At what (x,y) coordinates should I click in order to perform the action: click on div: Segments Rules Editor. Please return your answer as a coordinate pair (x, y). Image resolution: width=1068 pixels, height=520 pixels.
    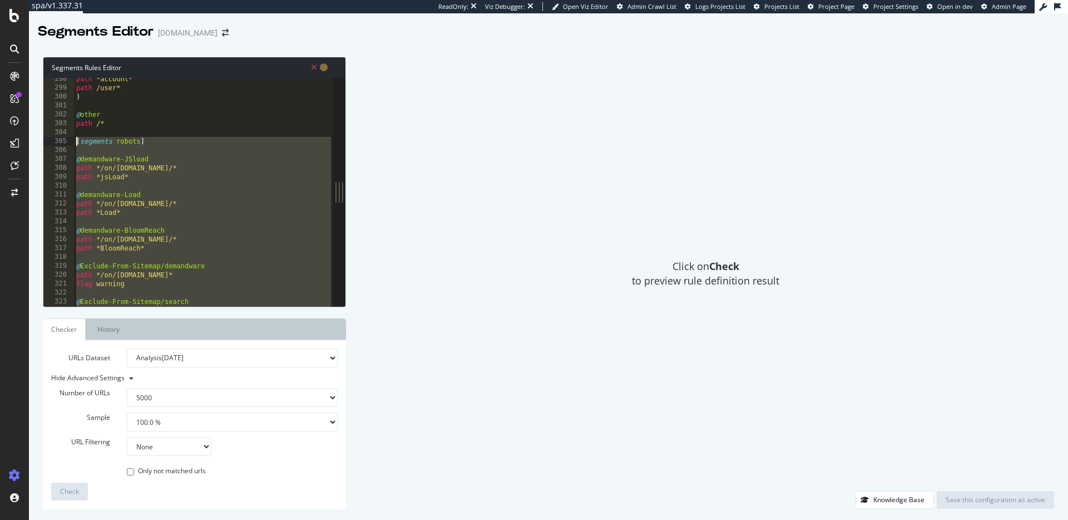
    Looking at the image, I should click on (194, 67).